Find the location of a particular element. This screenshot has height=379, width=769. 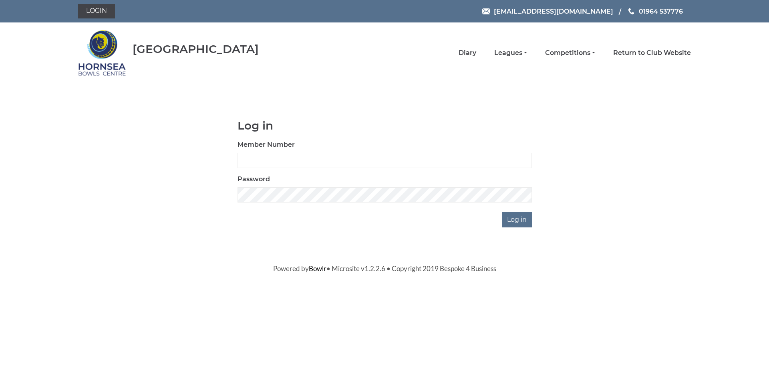

a: Leagues is located at coordinates (511, 53).